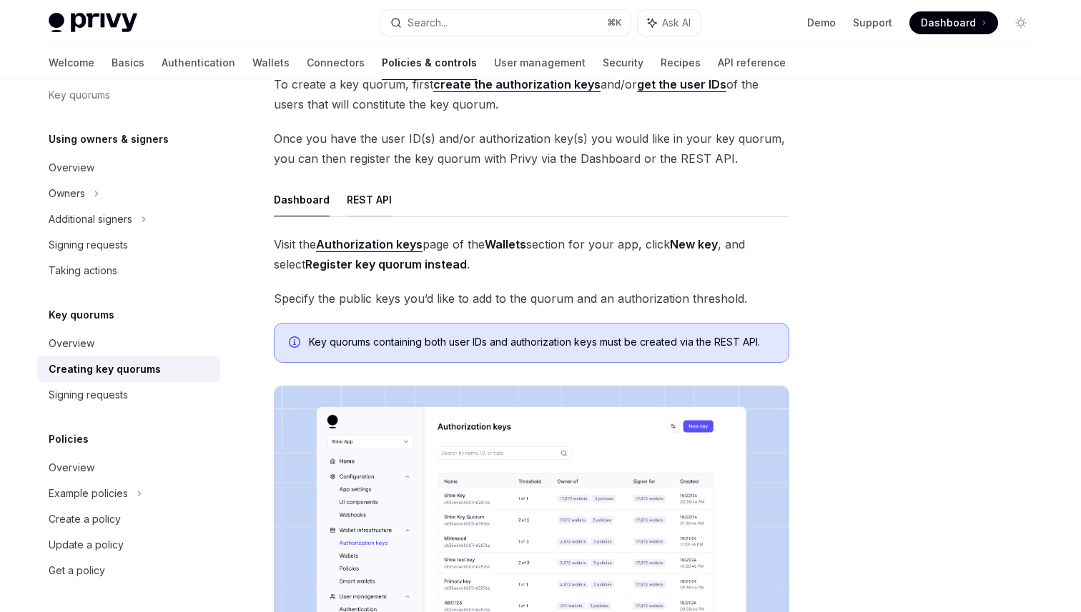  Describe the element at coordinates (76, 571) in the screenshot. I see `div: Get a policy` at that location.